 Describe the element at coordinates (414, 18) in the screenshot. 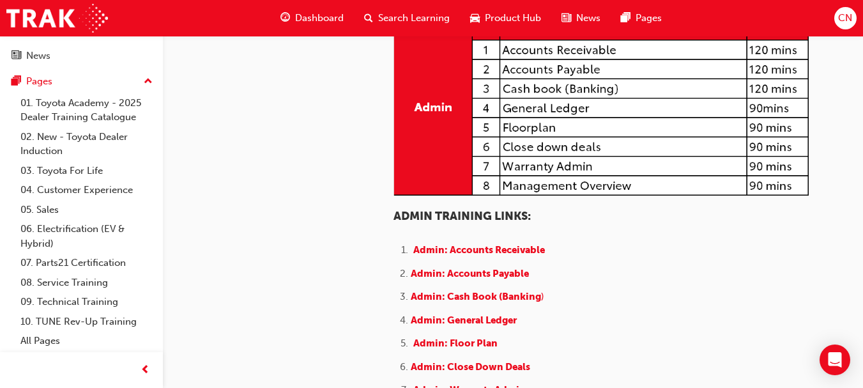

I see `span: Search Learning` at that location.